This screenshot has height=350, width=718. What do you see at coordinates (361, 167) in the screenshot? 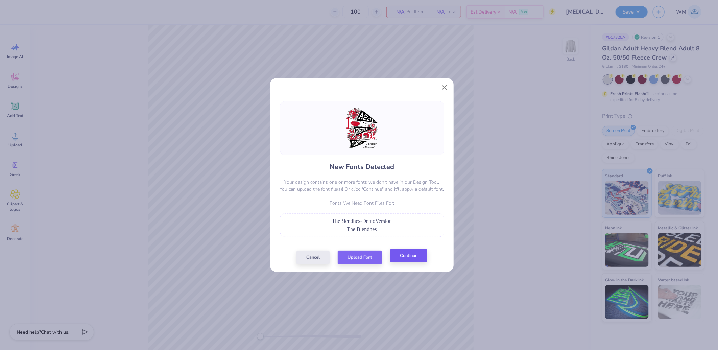
I see `h4: New Fonts Detected` at bounding box center [361, 167].